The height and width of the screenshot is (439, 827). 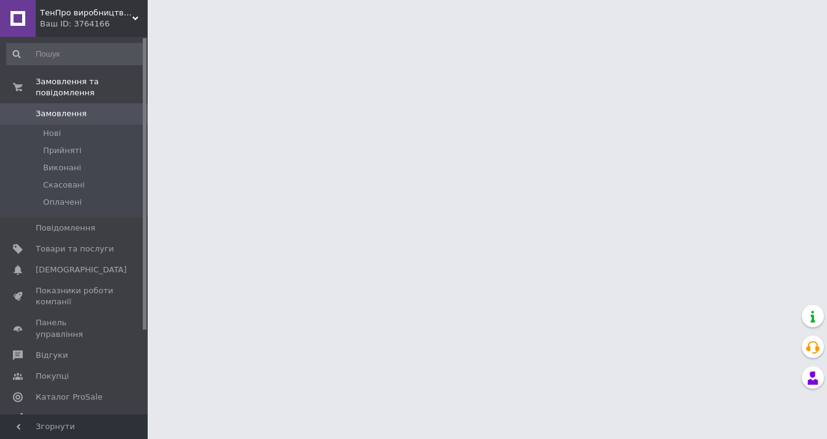 What do you see at coordinates (52, 356) in the screenshot?
I see `span: Відгуки` at bounding box center [52, 356].